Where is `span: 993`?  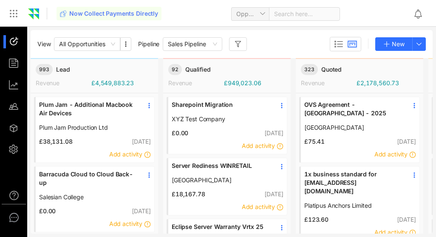 span: 993 is located at coordinates (44, 70).